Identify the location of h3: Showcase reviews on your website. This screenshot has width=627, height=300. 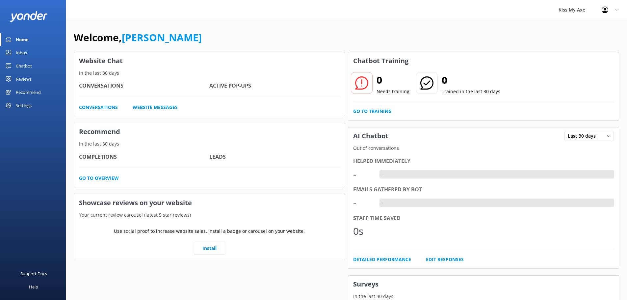
(209, 203).